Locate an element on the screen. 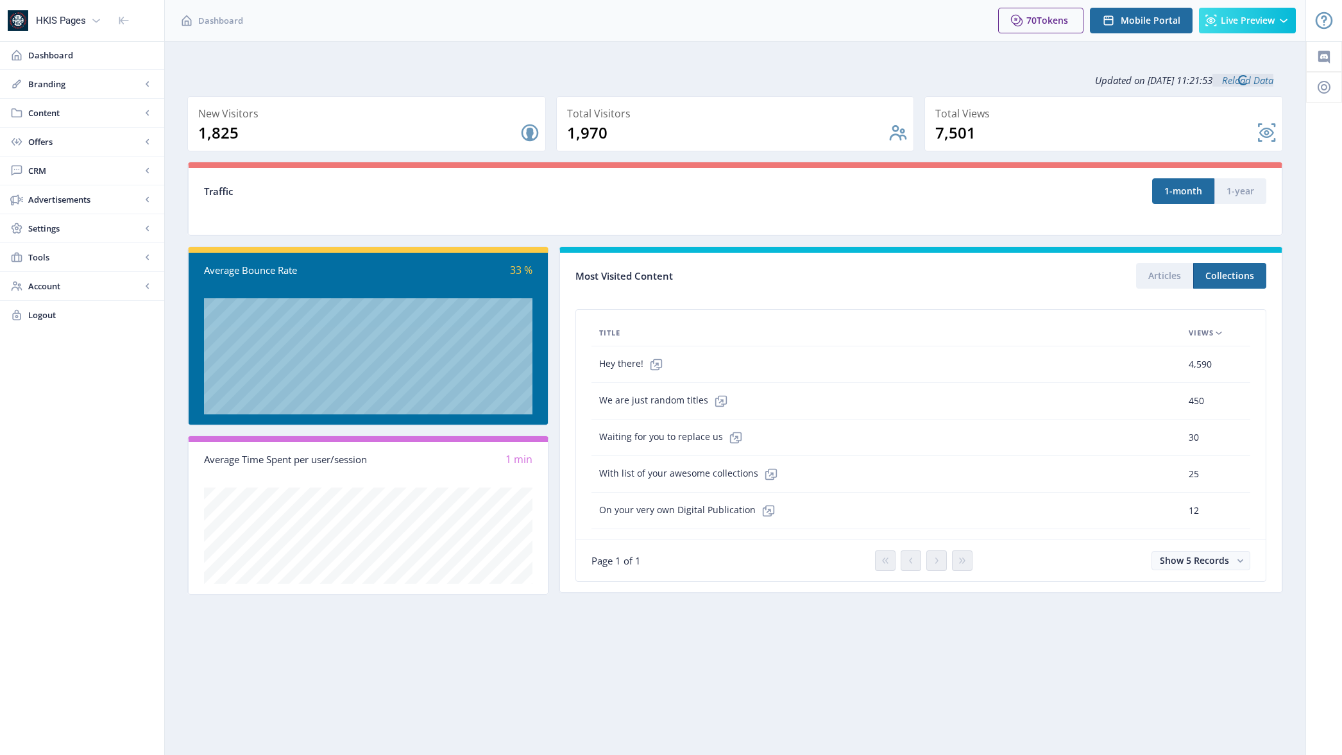  button: Articles is located at coordinates (1164, 276).